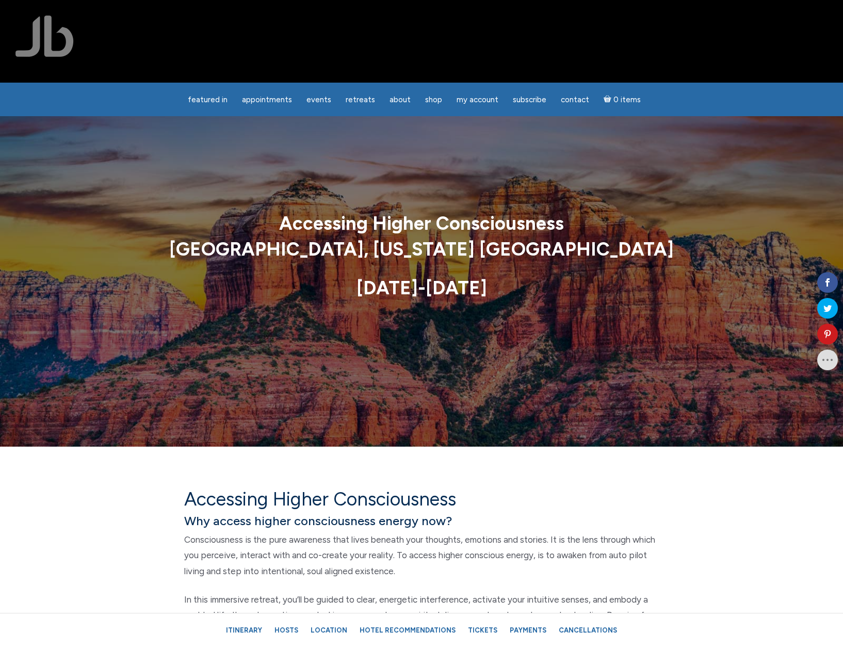 Image resolution: width=843 pixels, height=647 pixels. I want to click on a: Itinerary, so click(244, 630).